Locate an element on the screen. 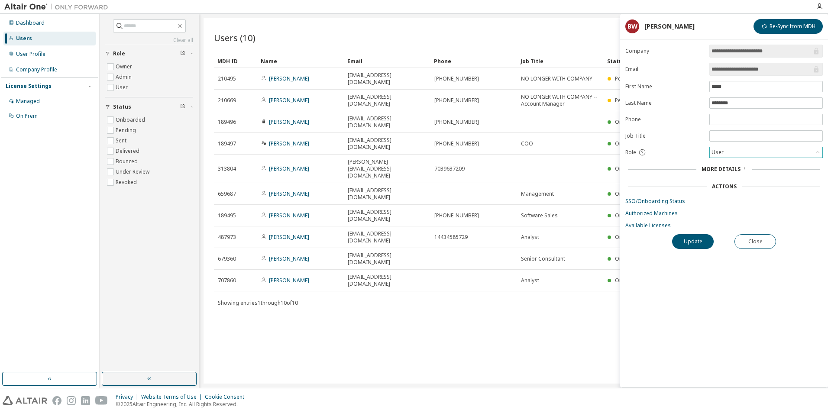 This screenshot has height=413, width=828. img: Altair One is located at coordinates (58, 7).